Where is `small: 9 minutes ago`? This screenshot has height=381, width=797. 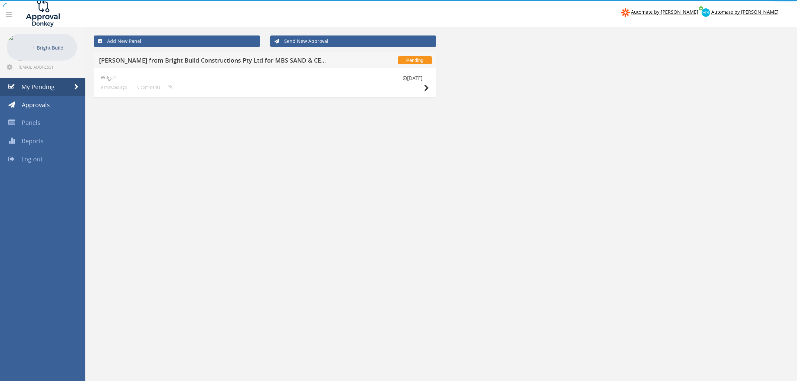 small: 9 minutes ago is located at coordinates (114, 87).